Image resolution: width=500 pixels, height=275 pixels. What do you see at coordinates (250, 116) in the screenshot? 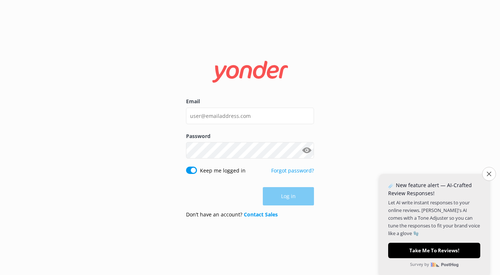
I see `input: user@emailaddress.com` at bounding box center [250, 116].